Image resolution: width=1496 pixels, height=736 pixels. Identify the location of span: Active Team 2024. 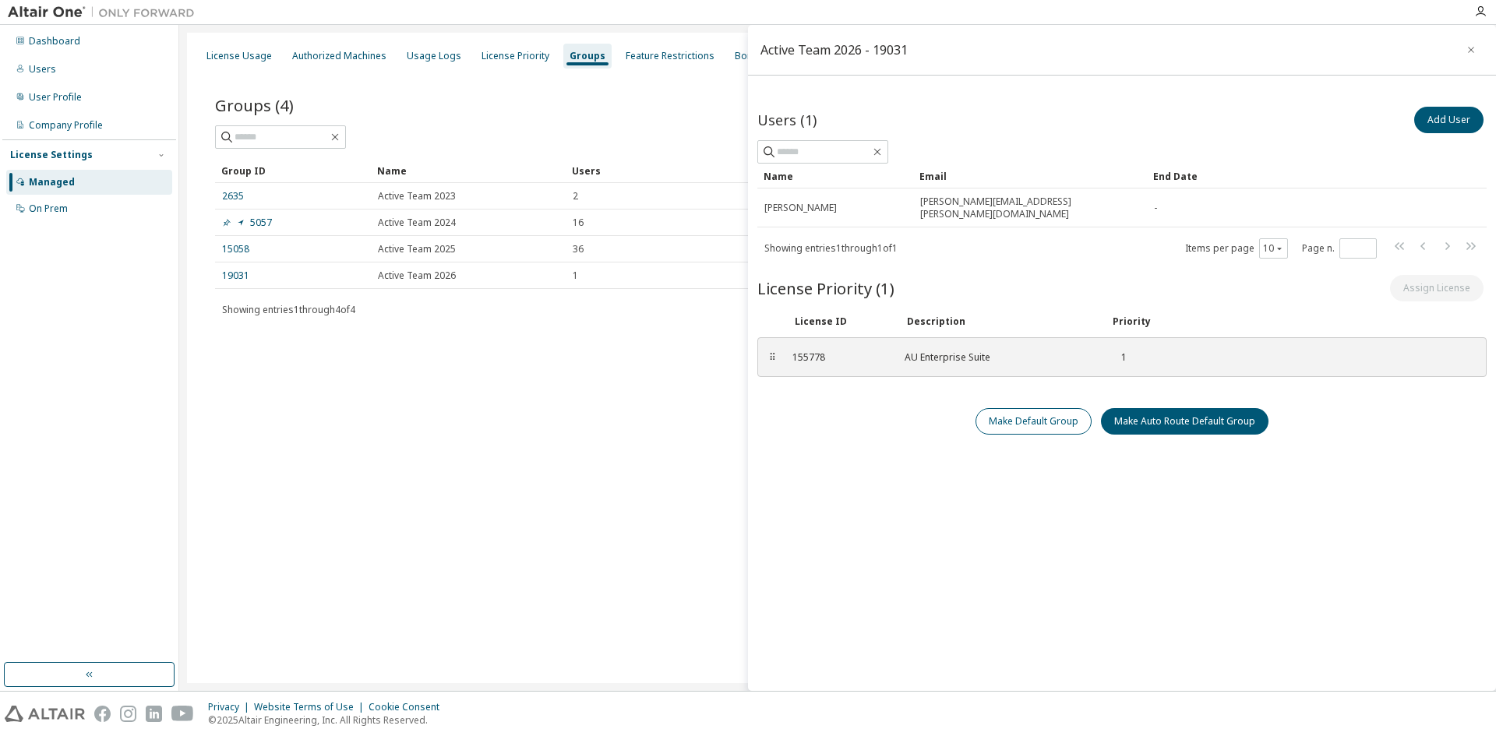
(417, 223).